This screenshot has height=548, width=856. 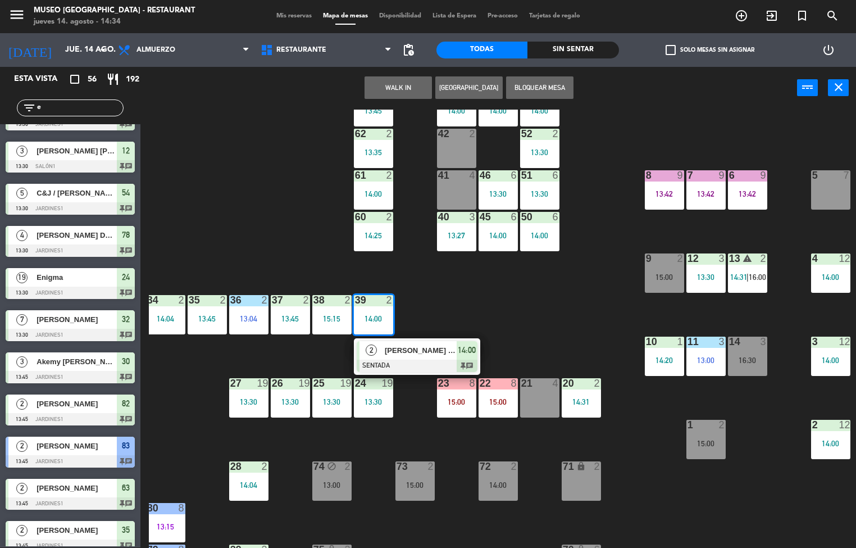 What do you see at coordinates (480, 217) in the screenshot?
I see `div: 45` at bounding box center [480, 217].